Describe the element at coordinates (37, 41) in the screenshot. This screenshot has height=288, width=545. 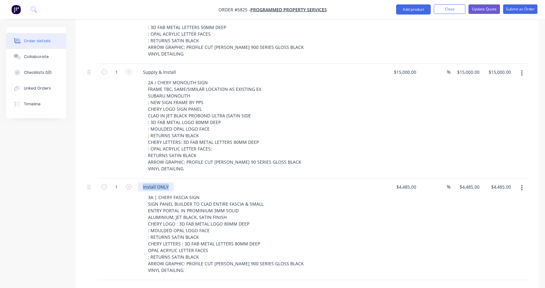
I see `div: Order details` at that location.